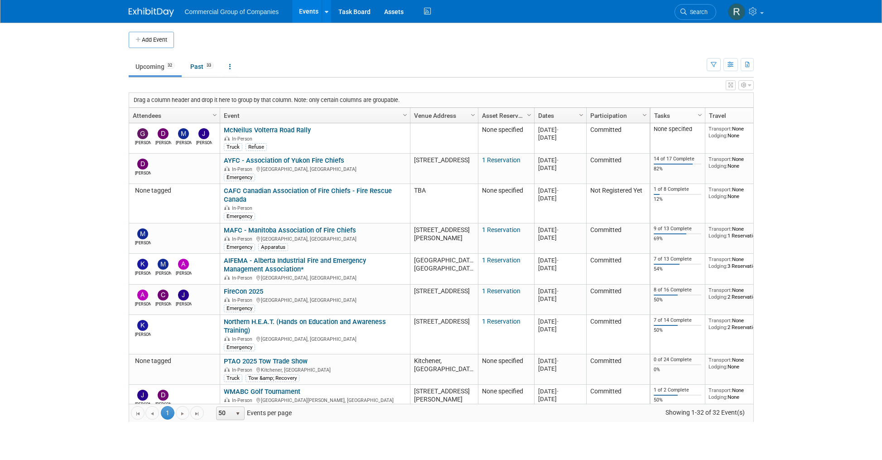  I want to click on div: 8 of 16 Complete, so click(677, 290).